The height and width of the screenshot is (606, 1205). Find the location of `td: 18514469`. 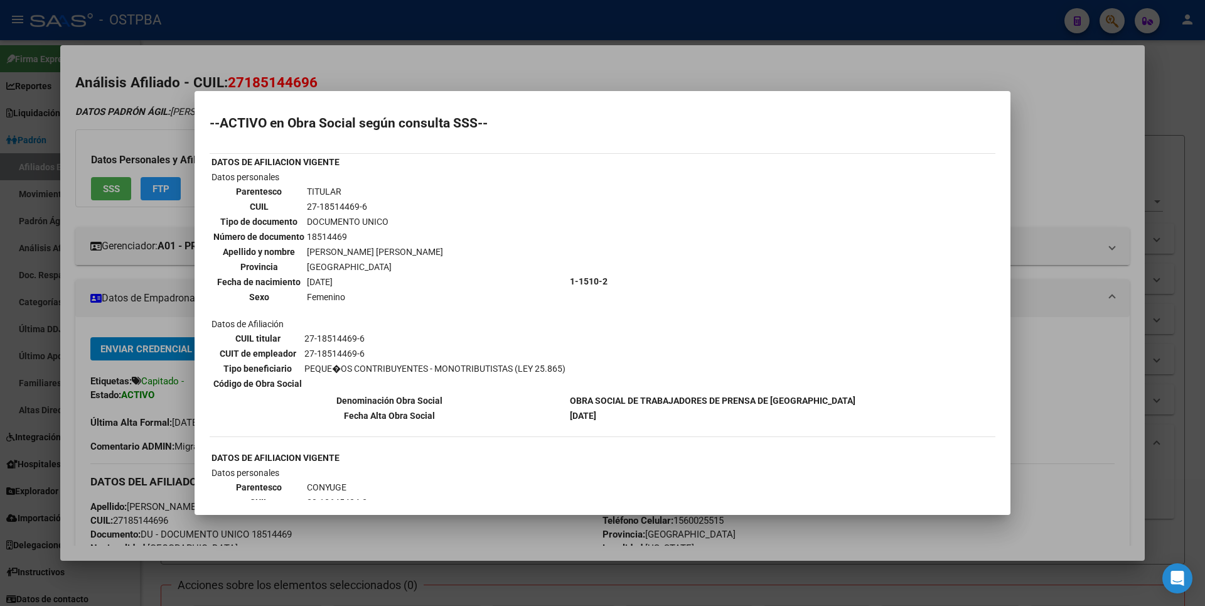

td: 18514469 is located at coordinates (375, 237).